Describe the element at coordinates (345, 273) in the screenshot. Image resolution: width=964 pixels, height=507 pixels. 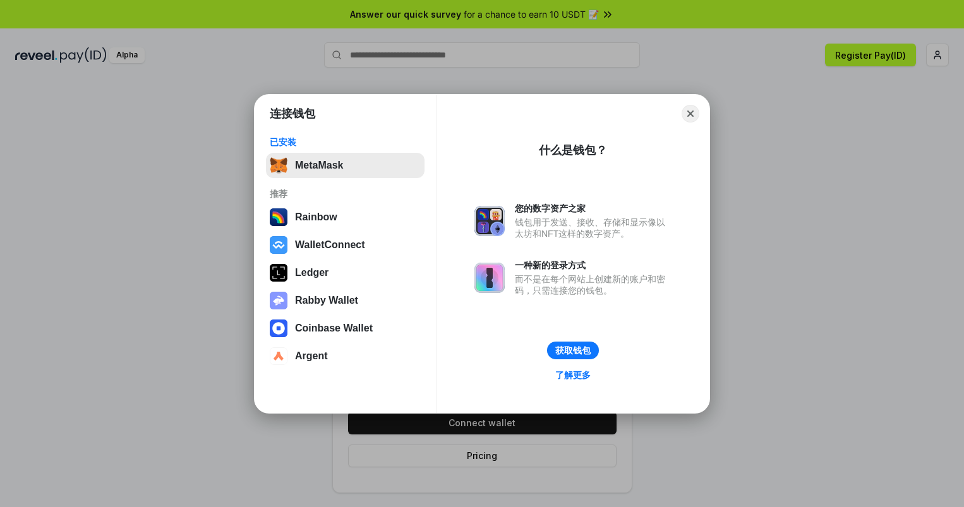
I see `button: Ledger` at that location.